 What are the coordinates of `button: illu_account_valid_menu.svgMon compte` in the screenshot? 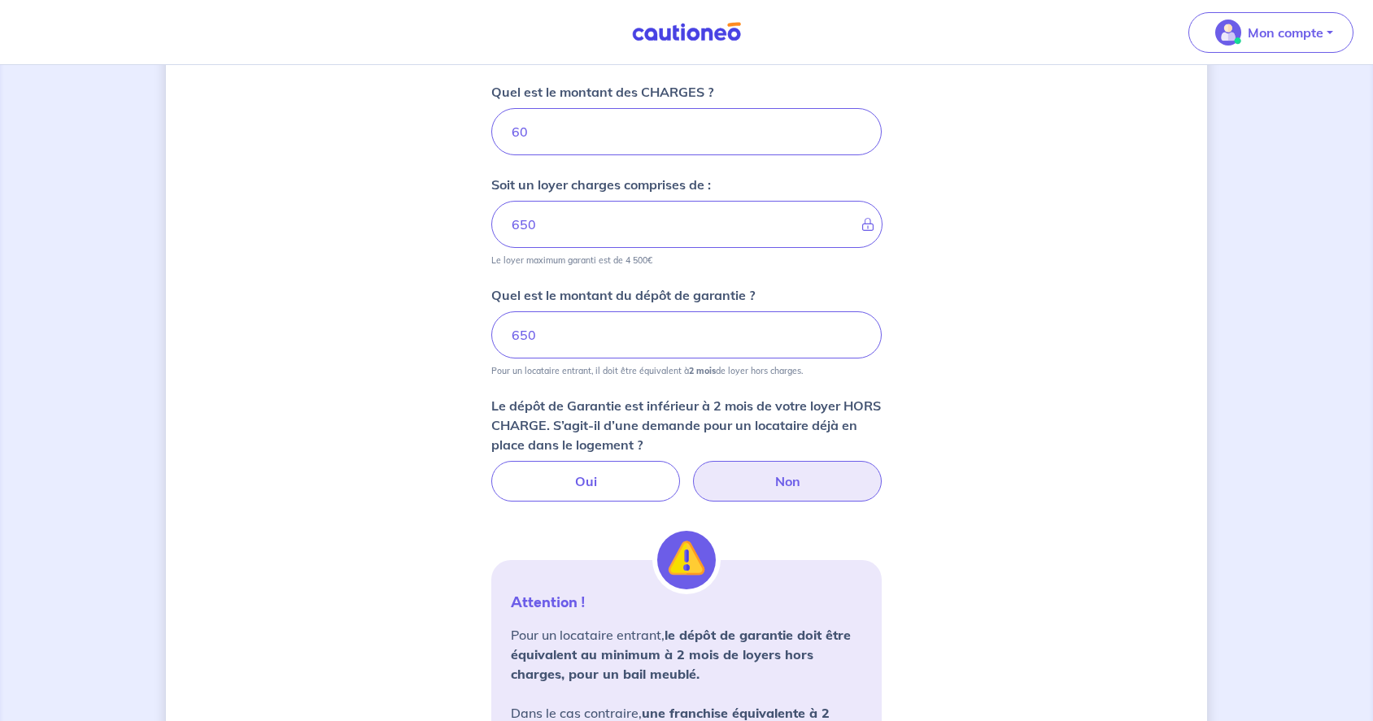 It's located at (1270, 33).